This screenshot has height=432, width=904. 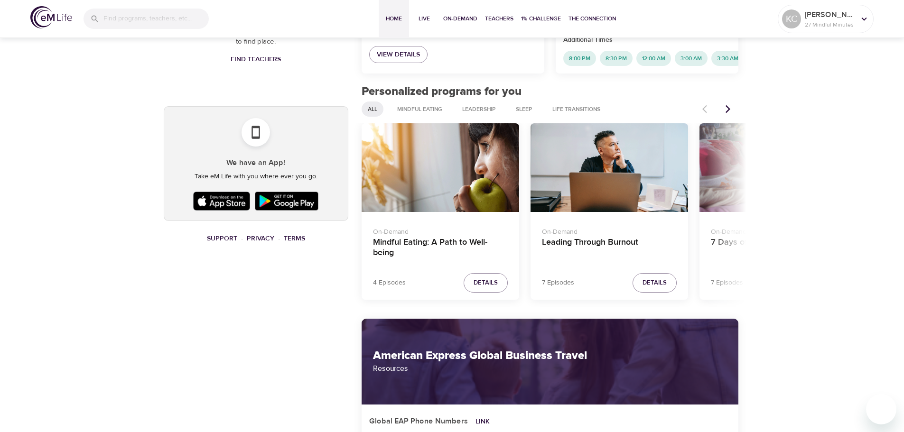 I want to click on h4: Leading Through Burnout, so click(x=609, y=249).